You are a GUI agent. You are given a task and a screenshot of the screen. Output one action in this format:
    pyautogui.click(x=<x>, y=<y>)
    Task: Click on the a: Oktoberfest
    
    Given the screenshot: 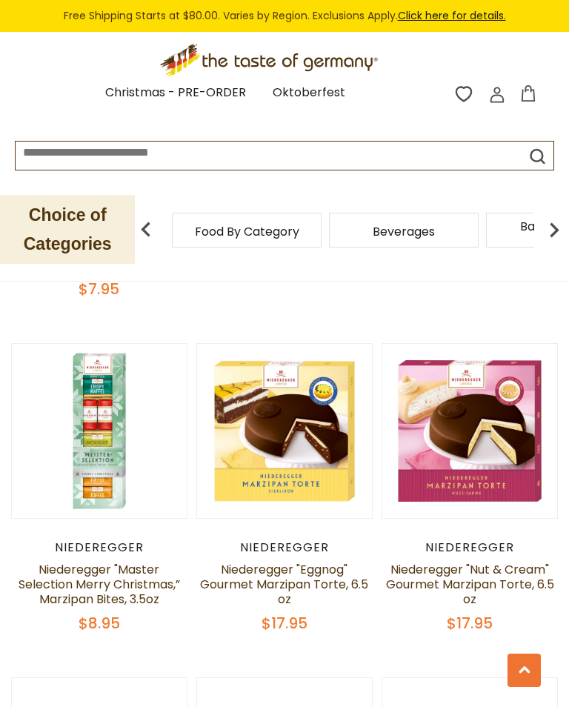 What is the action you would take?
    pyautogui.click(x=309, y=93)
    